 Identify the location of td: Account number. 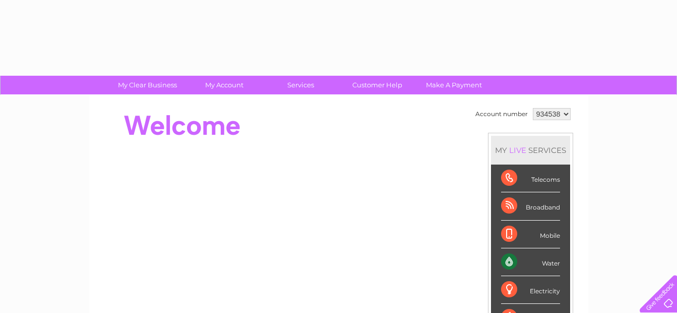
(502, 114).